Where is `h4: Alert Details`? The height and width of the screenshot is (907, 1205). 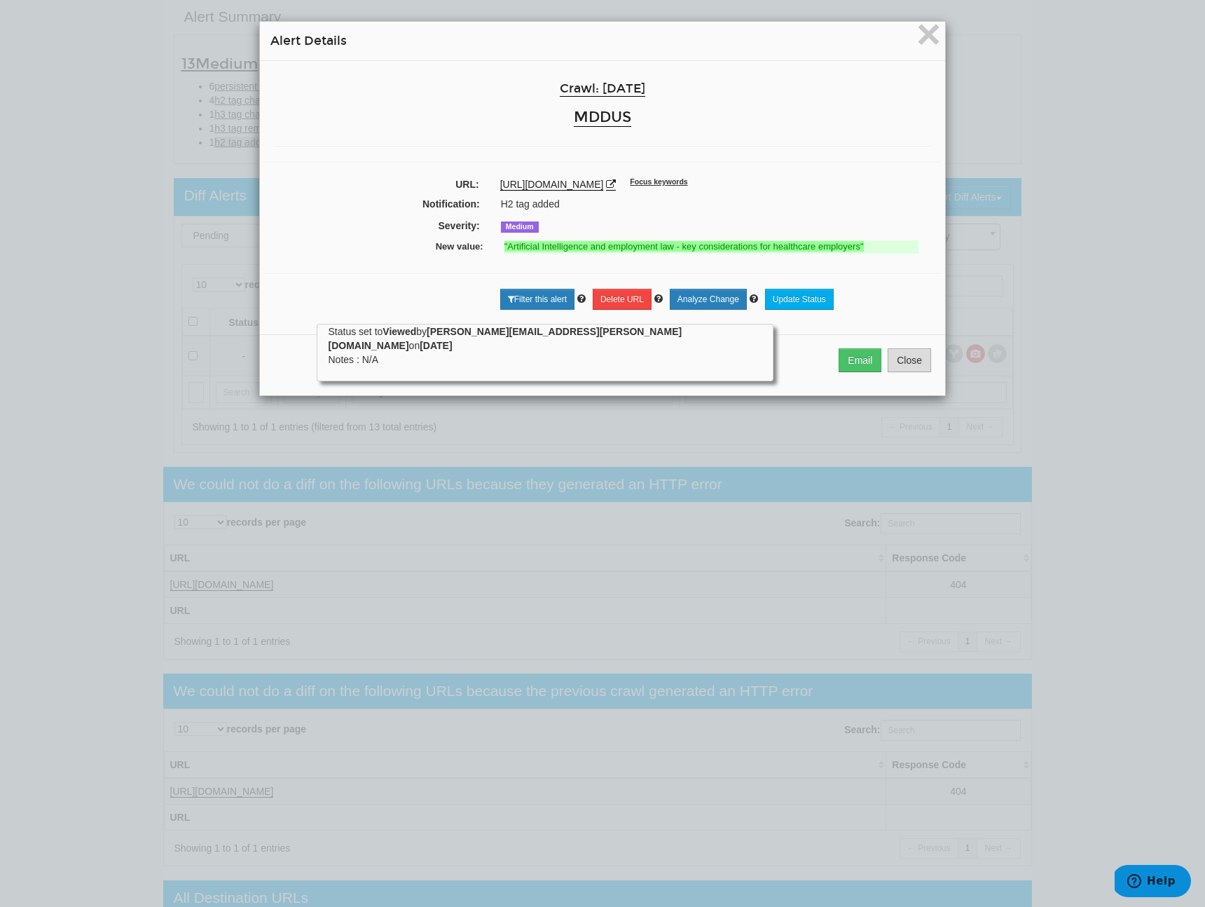
h4: Alert Details is located at coordinates (603, 41).